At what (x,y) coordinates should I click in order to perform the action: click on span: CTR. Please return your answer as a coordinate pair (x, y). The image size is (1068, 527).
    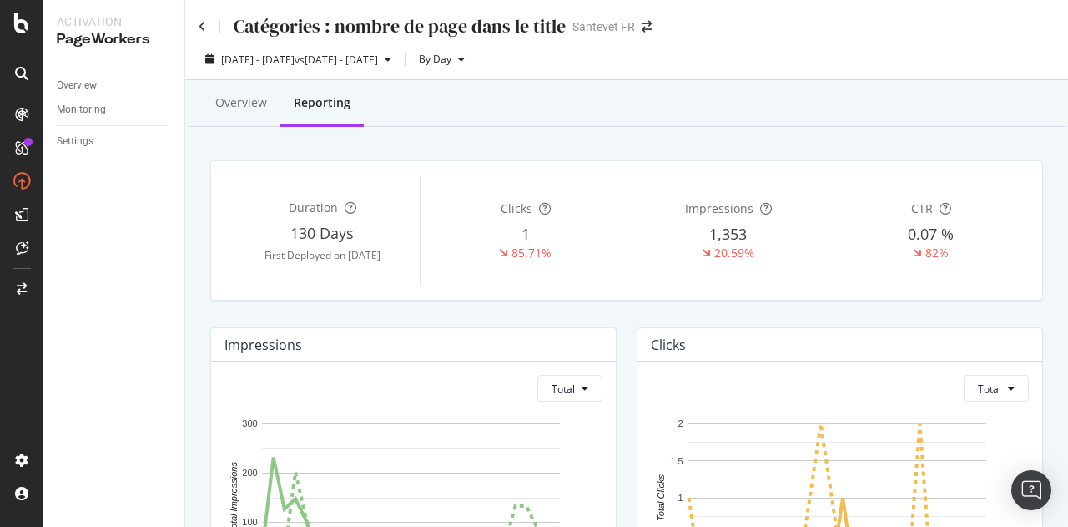
    Looking at the image, I should click on (922, 208).